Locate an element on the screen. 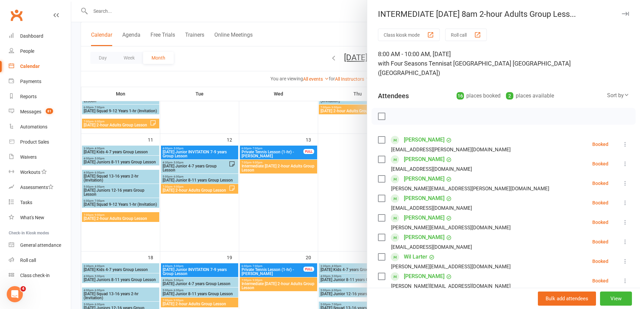 Image resolution: width=640 pixels, height=309 pixels. div: Reports is located at coordinates (28, 96).